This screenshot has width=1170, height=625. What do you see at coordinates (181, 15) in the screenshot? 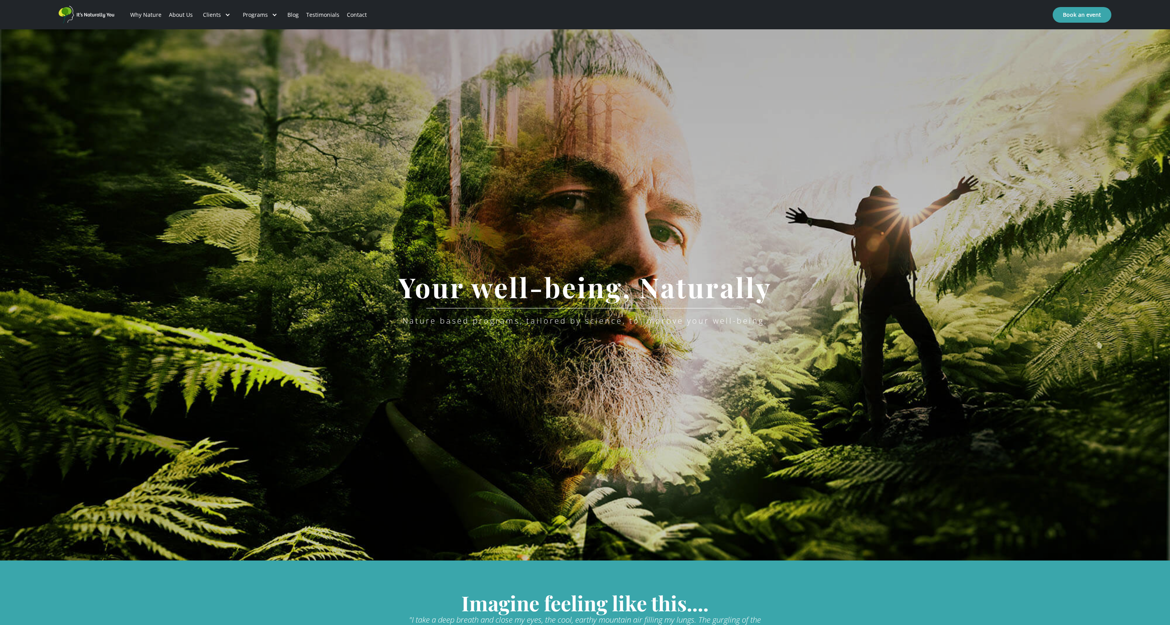
I see `a: About Us` at bounding box center [181, 15].